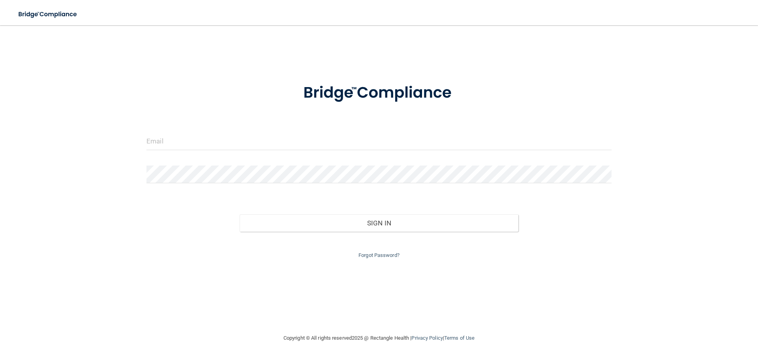 Image resolution: width=758 pixels, height=359 pixels. I want to click on a: Terms of Use, so click(459, 338).